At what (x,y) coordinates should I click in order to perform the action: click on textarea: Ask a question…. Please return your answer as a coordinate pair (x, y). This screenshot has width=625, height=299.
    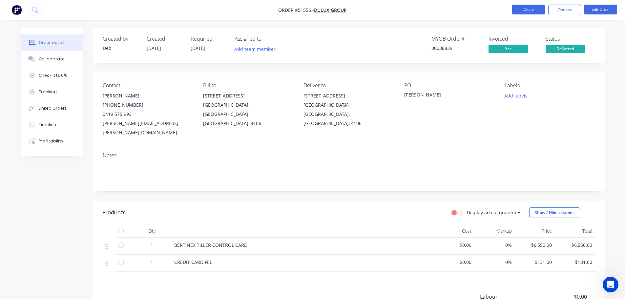
    Looking at the image, I should click on (66, 207).